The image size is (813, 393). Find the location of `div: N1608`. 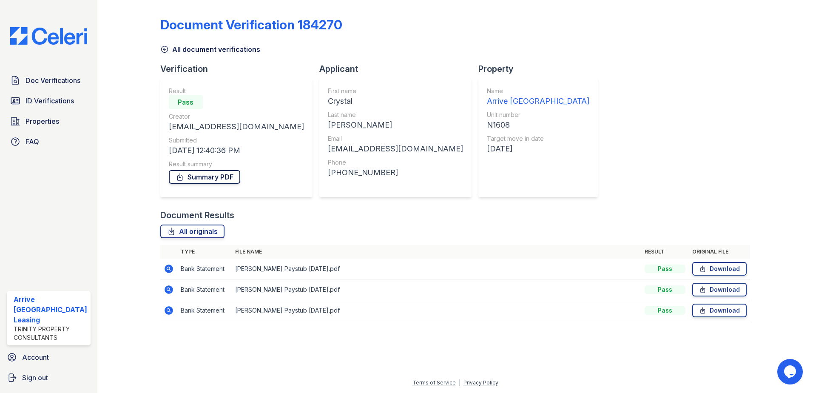

div: N1608 is located at coordinates (538, 125).